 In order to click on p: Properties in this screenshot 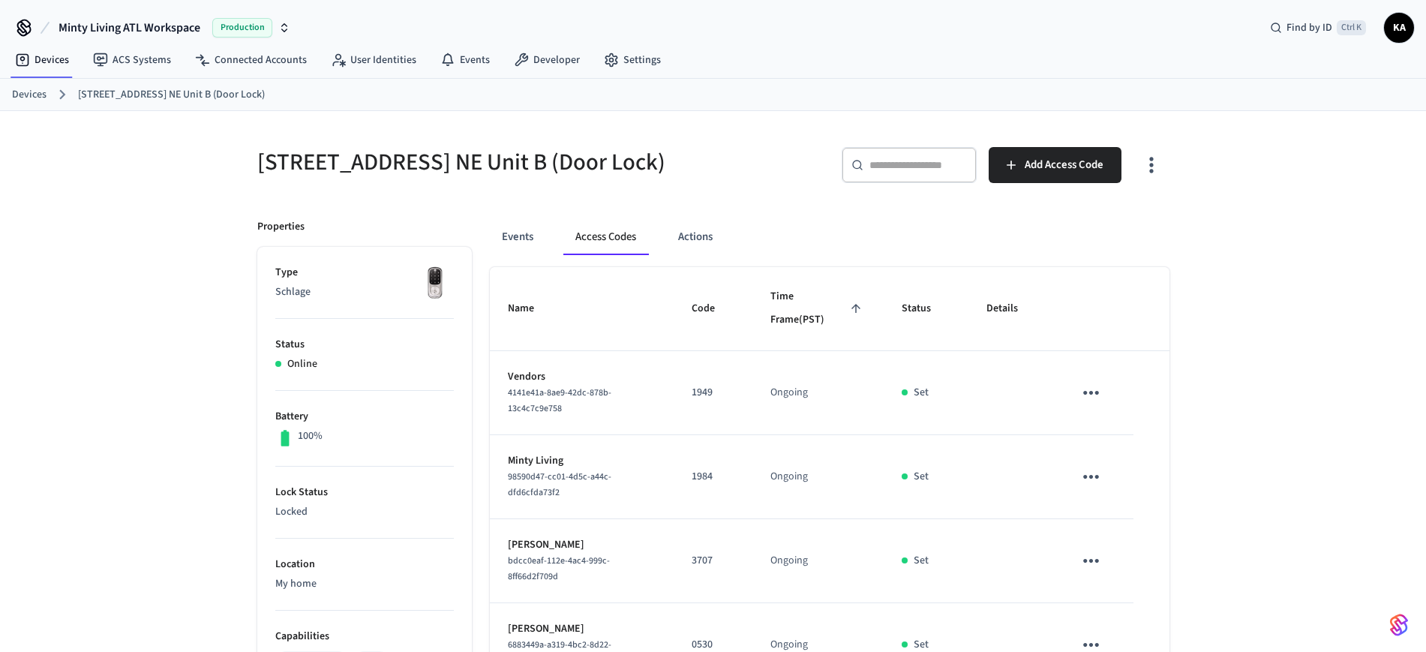, I will do `click(280, 226)`.